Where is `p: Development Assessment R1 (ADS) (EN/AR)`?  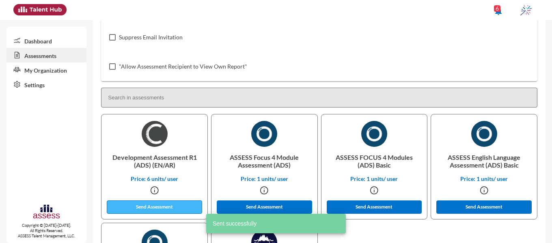 p: Development Assessment R1 (ADS) (EN/AR) is located at coordinates (154, 161).